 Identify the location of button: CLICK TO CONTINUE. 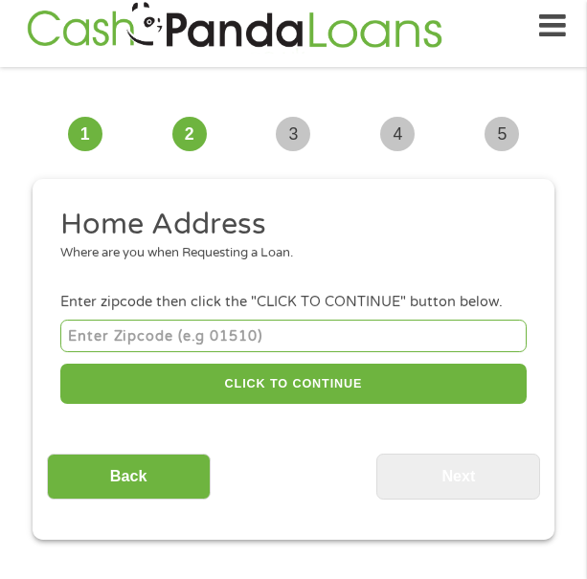
(293, 384).